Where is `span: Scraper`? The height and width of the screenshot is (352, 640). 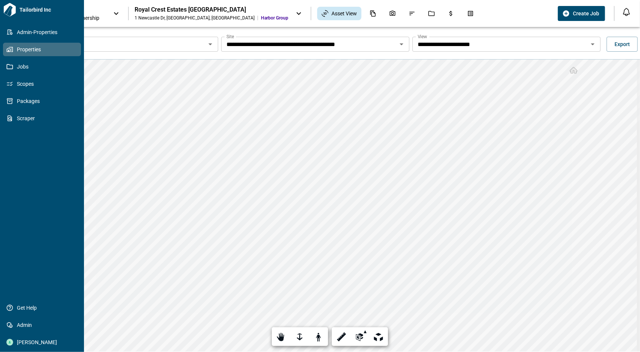 span: Scraper is located at coordinates (43, 118).